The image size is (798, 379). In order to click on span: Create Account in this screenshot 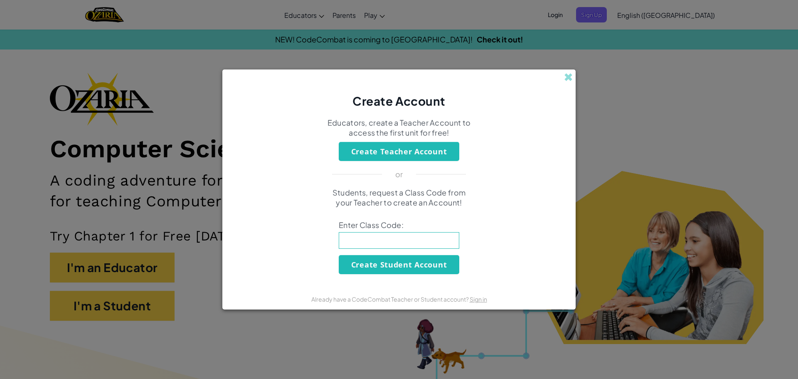, I will do `click(399, 101)`.